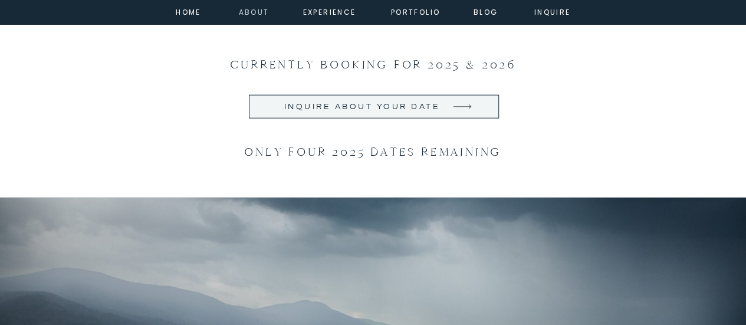 The image size is (746, 325). What do you see at coordinates (327, 11) in the screenshot?
I see `a: experience` at bounding box center [327, 11].